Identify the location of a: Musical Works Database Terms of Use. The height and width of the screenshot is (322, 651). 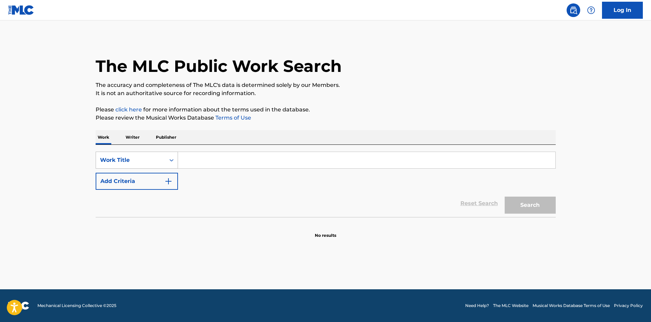
(571, 305).